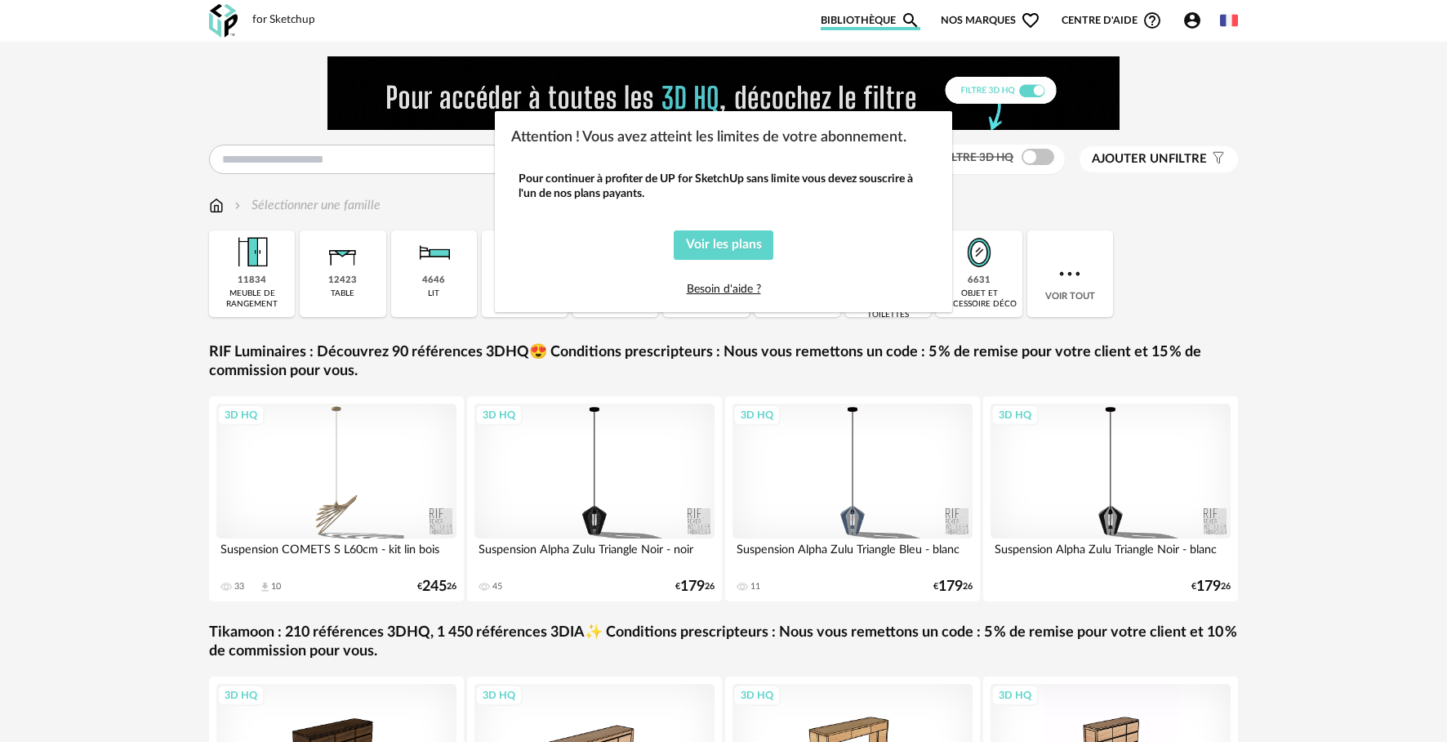  What do you see at coordinates (709, 137) in the screenshot?
I see `span: Attention ! Vous avez atteint les limites de votre abonnement.` at bounding box center [709, 137].